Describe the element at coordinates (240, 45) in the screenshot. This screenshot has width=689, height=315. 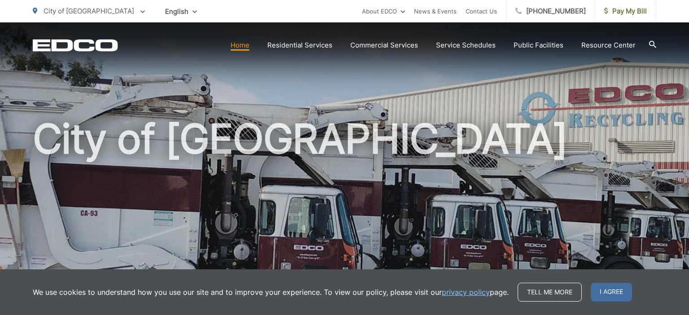
I see `a: Home` at that location.